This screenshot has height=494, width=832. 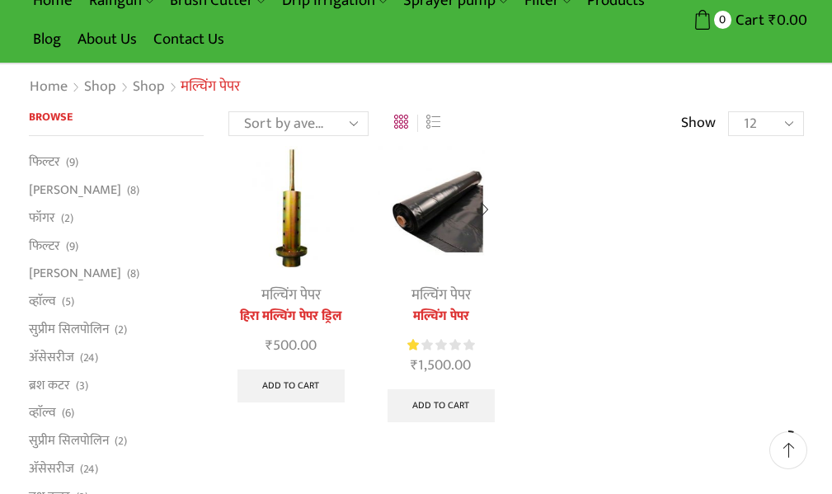 What do you see at coordinates (68, 302) in the screenshot?
I see `span: (5)` at bounding box center [68, 302].